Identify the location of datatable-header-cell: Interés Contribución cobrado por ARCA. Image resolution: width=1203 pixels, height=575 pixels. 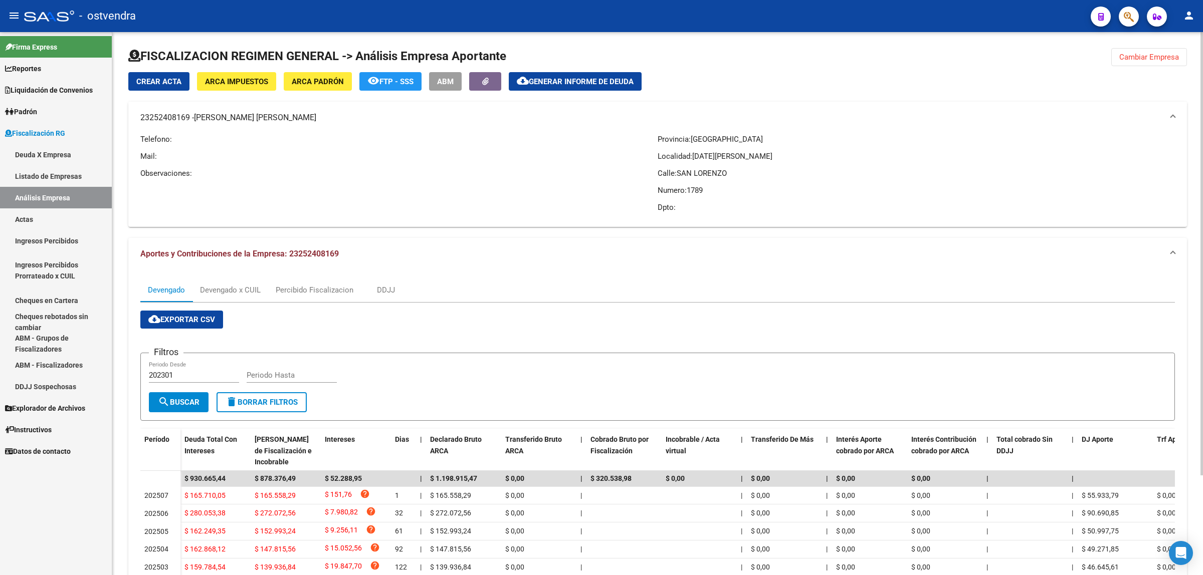
(945, 451).